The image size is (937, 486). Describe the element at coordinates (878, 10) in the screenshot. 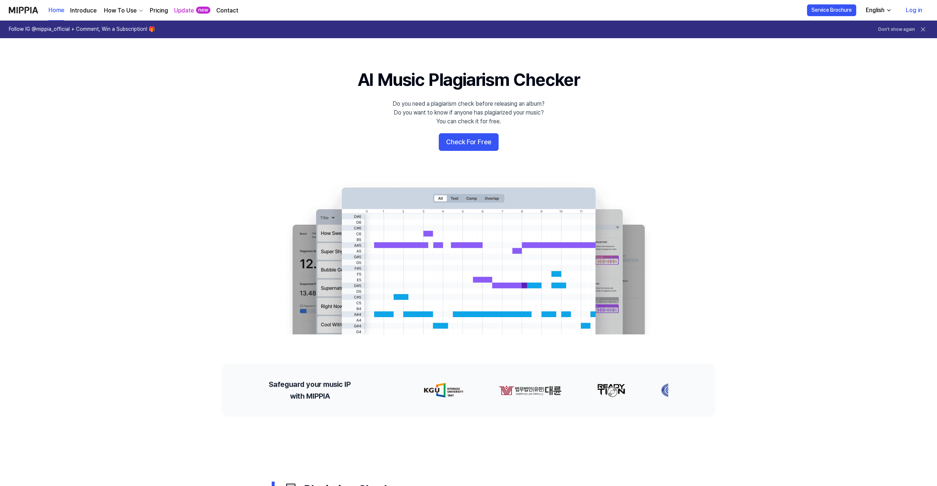

I see `button: English` at that location.